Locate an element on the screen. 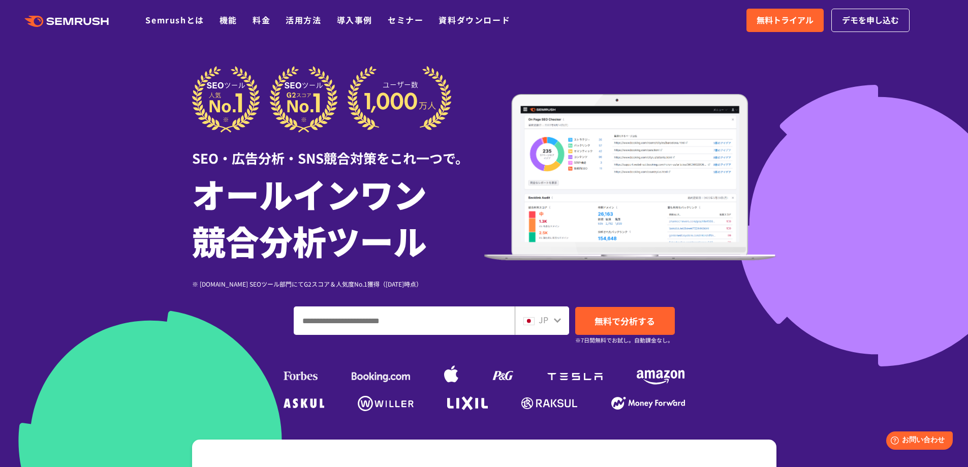 The height and width of the screenshot is (467, 968). input: ドメイン、キーワードまたはURLを入力してください is located at coordinates (404, 321).